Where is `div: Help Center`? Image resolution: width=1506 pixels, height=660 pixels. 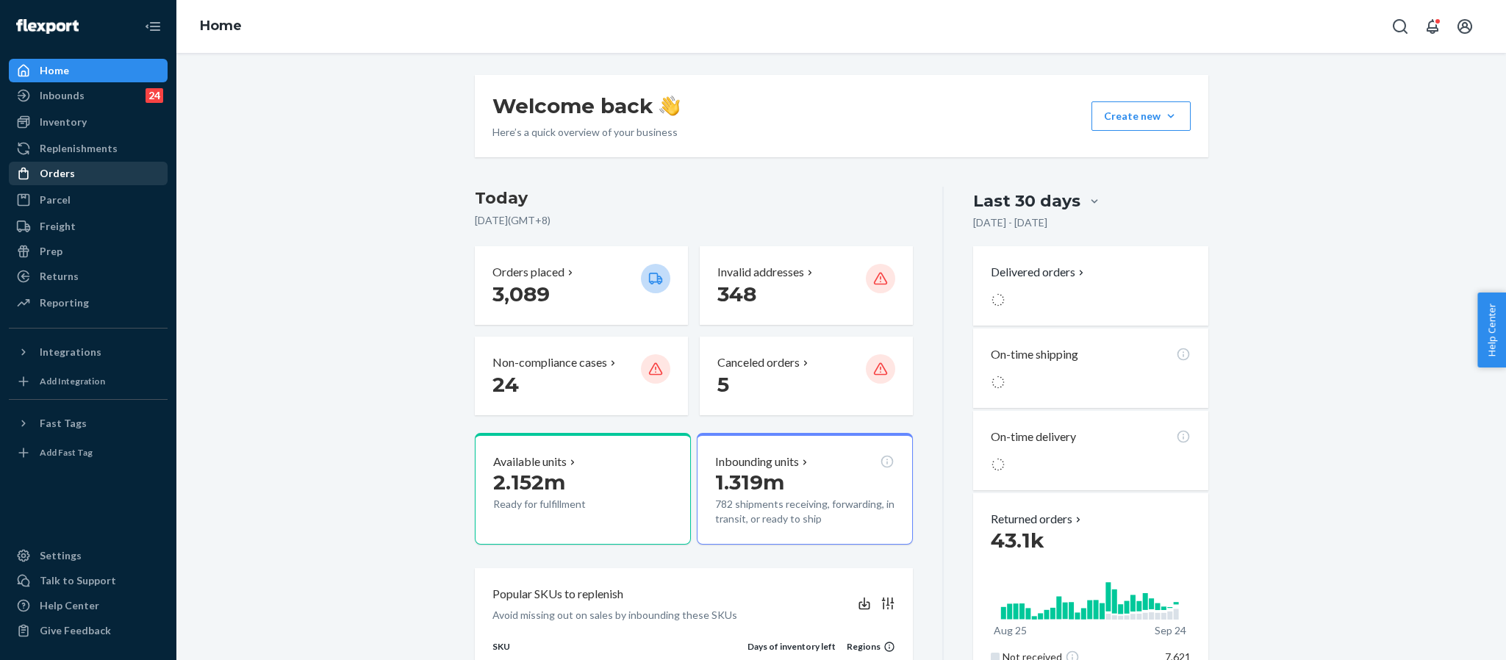 div: Help Center is located at coordinates (69, 606).